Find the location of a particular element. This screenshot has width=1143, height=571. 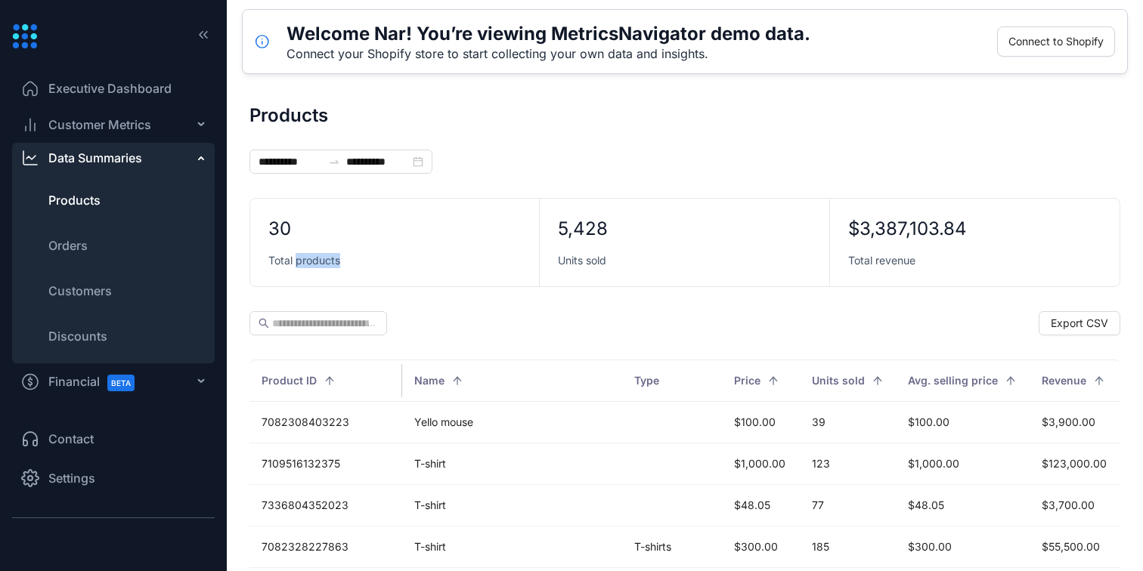

td: Yello mouse is located at coordinates (512, 423).